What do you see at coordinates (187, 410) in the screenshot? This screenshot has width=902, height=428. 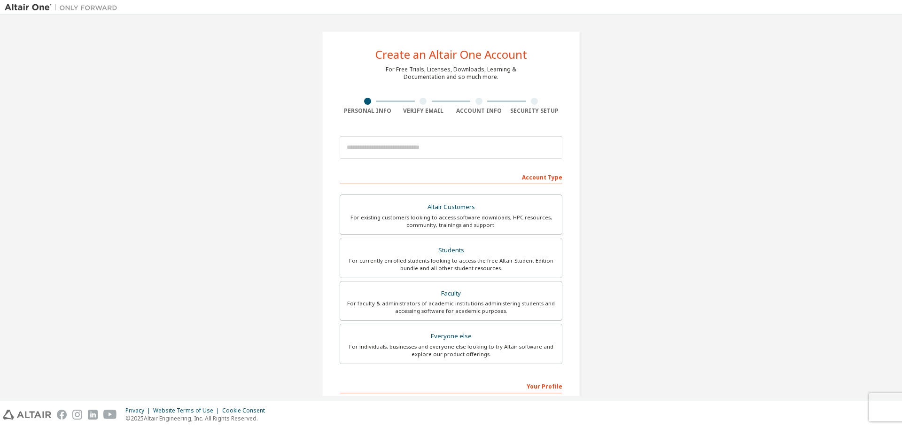 I see `div: Website Terms of Use` at bounding box center [187, 410].